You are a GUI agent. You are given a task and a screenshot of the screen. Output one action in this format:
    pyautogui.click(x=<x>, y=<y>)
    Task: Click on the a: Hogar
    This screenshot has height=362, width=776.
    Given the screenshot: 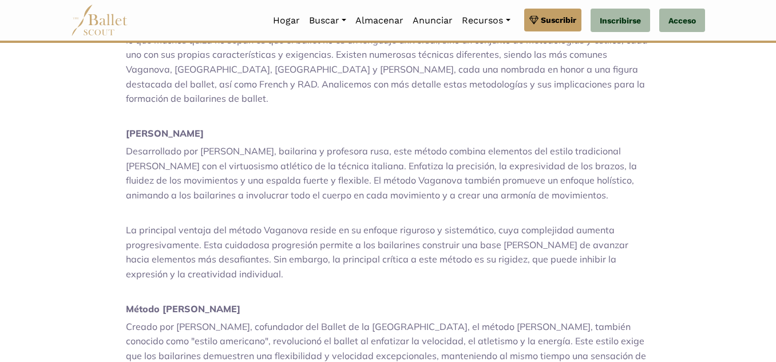 What is the action you would take?
    pyautogui.click(x=286, y=21)
    